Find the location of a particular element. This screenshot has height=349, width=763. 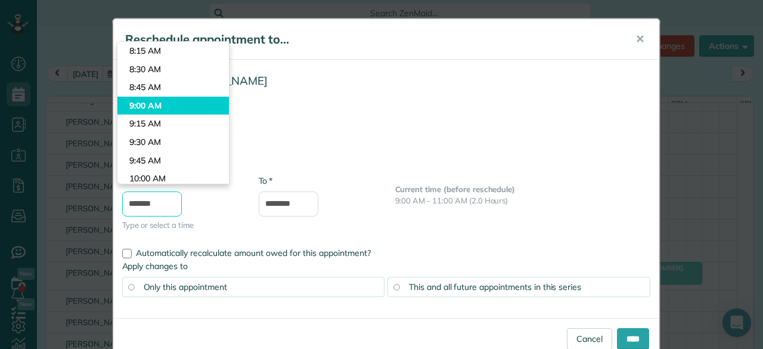

b: Current time (before reschedule) is located at coordinates (455, 189).